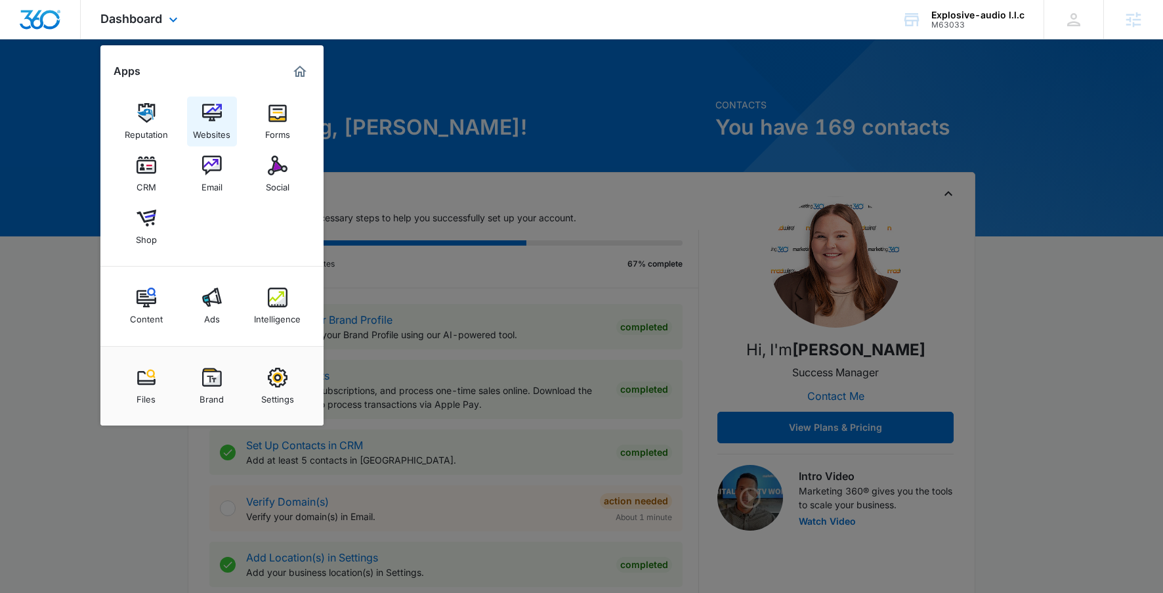 This screenshot has width=1163, height=593. What do you see at coordinates (146, 226) in the screenshot?
I see `a: Shop` at bounding box center [146, 226].